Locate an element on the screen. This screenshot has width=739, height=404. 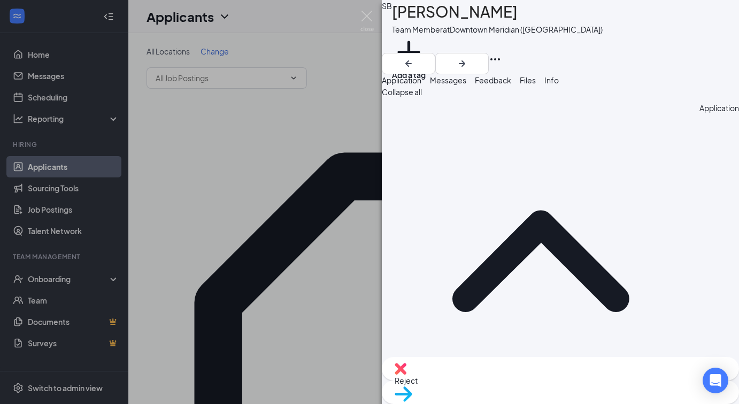
button: ArrowLeftNew is located at coordinates (409, 64).